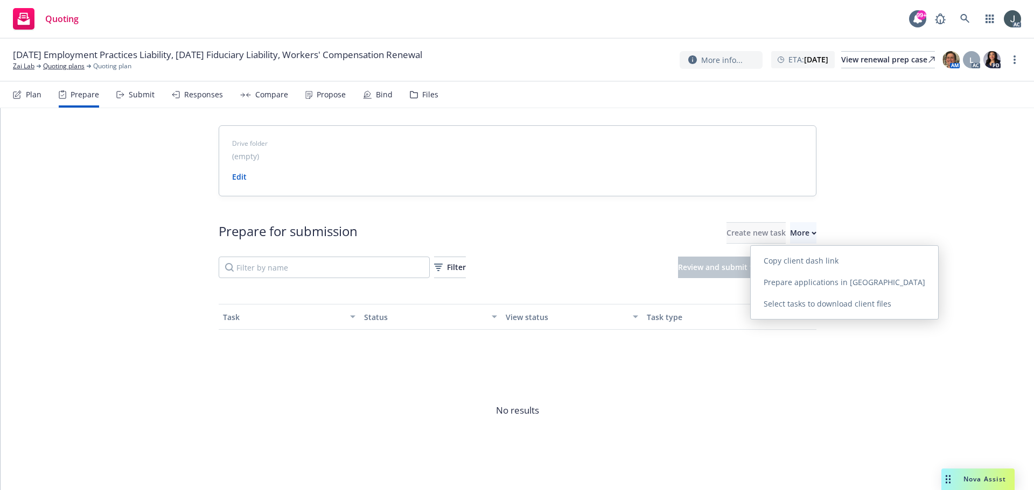  What do you see at coordinates (245, 156) in the screenshot?
I see `span: (empty)` at bounding box center [245, 156].